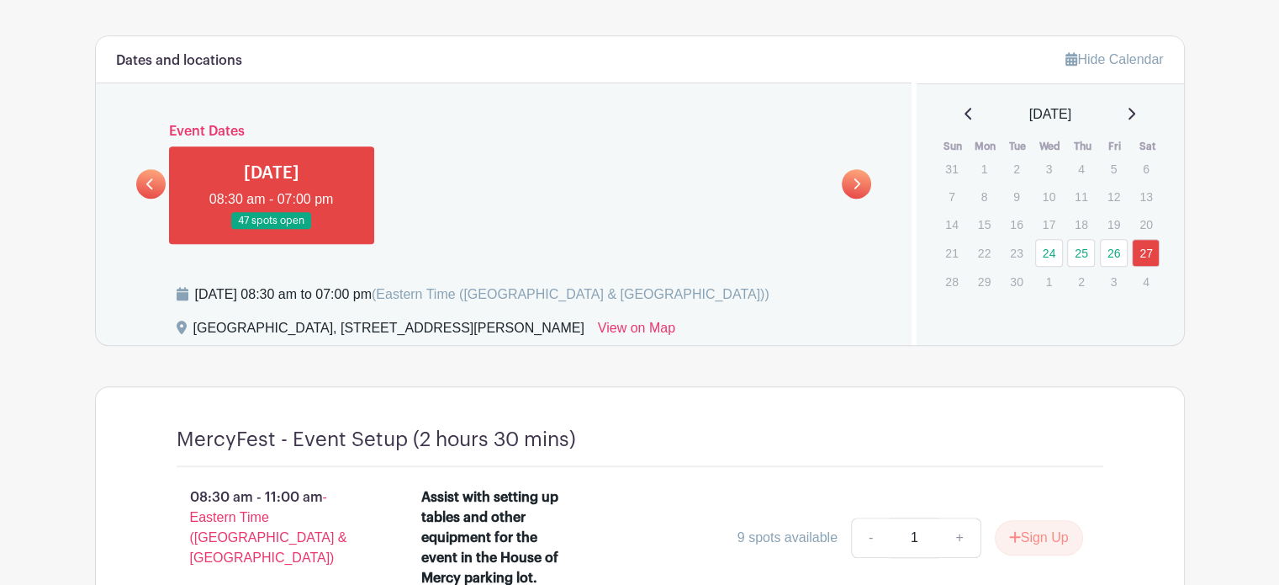 The image size is (1279, 585). Describe the element at coordinates (1114, 196) in the screenshot. I see `p: 12` at that location.